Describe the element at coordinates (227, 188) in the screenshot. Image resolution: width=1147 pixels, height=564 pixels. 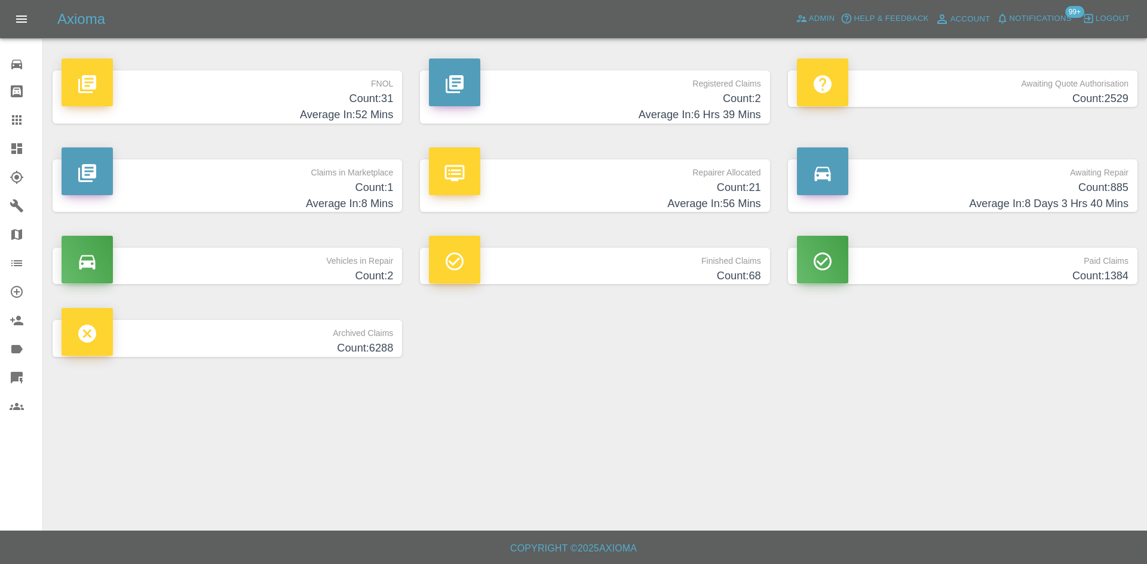
I see `h4: Count: 1` at that location.